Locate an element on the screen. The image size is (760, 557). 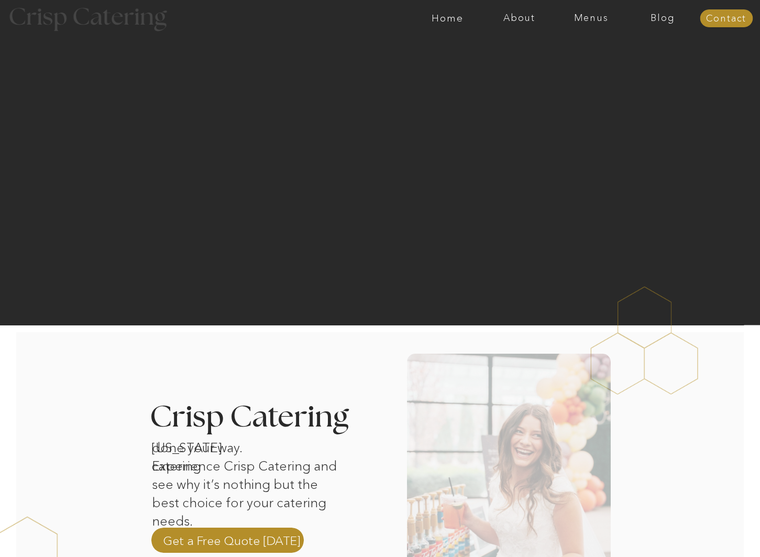
a: Contact is located at coordinates (726, 19).